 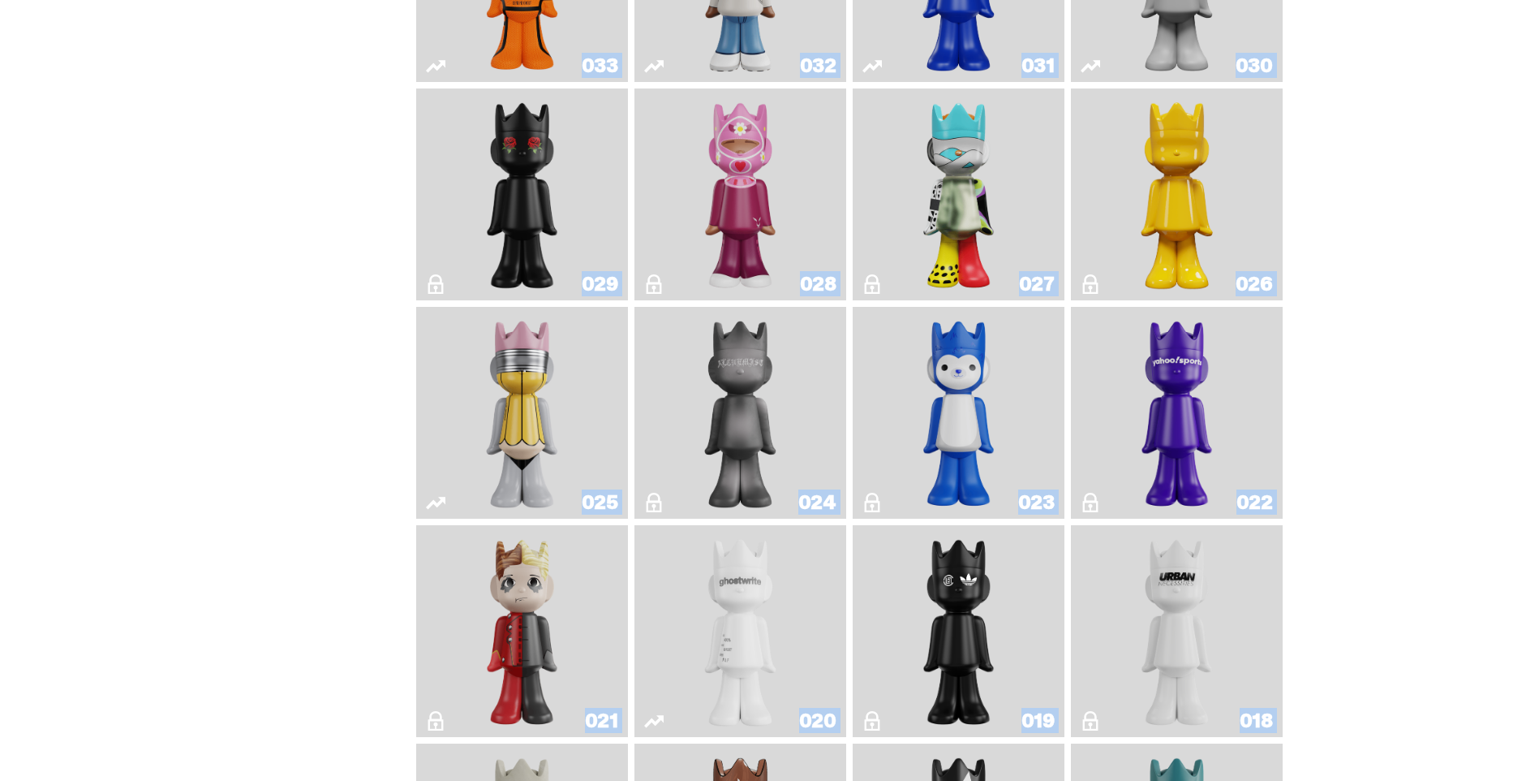 What do you see at coordinates (959, 194) in the screenshot?
I see `img: What The MSCHF` at bounding box center [959, 194].